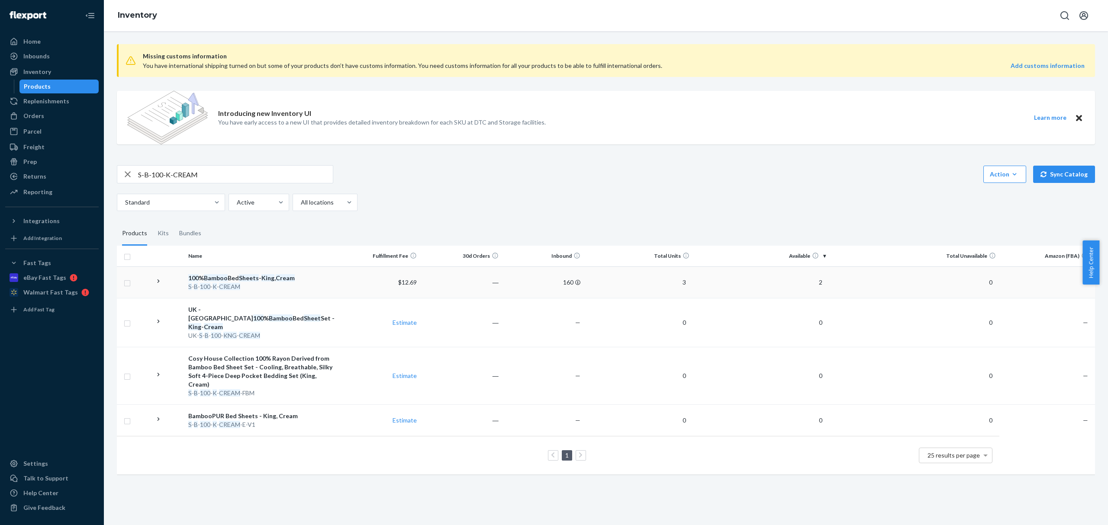  Describe the element at coordinates (52, 42) in the screenshot. I see `a: Home` at that location.